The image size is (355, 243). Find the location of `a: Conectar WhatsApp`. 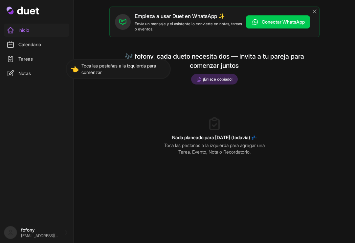

a: Conectar WhatsApp is located at coordinates (278, 22).